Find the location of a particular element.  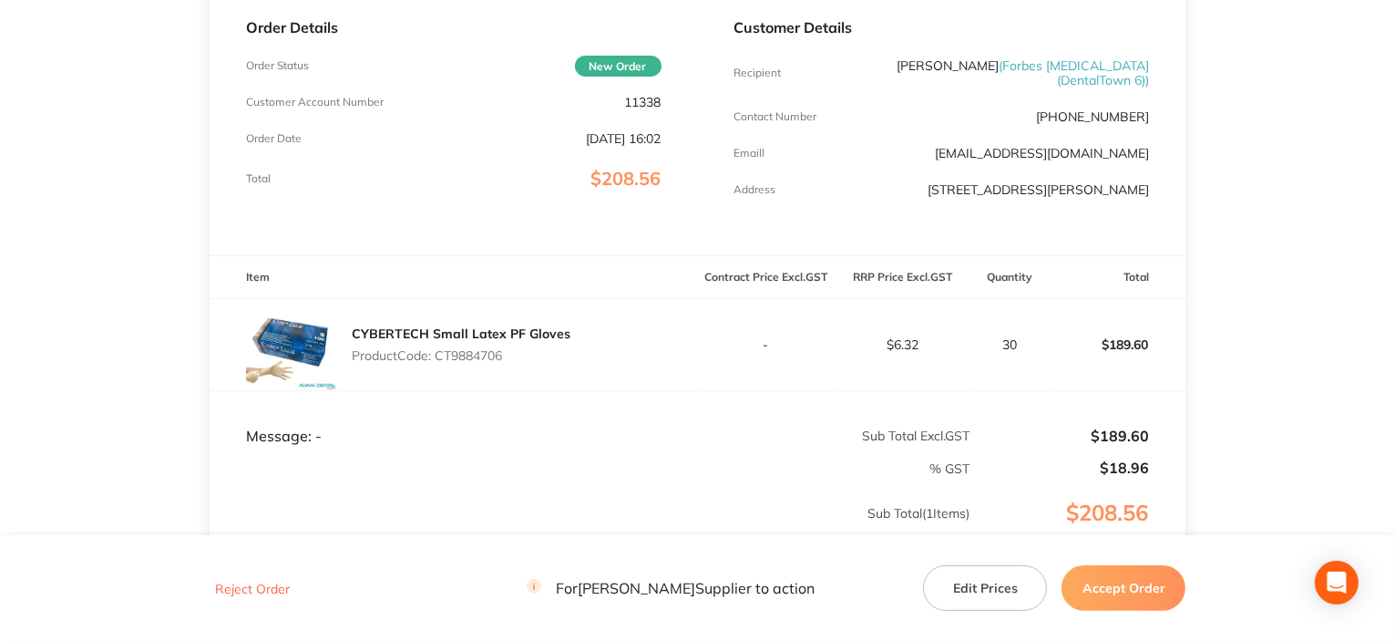

th: Total is located at coordinates (1117, 277).